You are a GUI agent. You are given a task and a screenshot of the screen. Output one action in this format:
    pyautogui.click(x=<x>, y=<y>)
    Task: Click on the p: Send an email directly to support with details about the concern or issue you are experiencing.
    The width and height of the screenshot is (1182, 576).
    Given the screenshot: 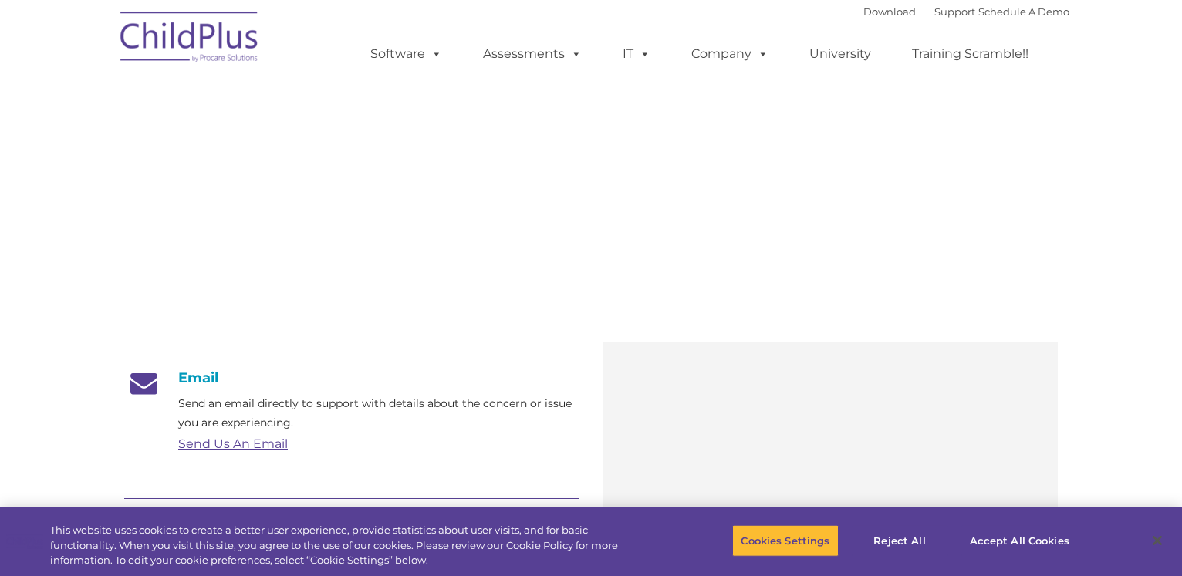 What is the action you would take?
    pyautogui.click(x=379, y=413)
    